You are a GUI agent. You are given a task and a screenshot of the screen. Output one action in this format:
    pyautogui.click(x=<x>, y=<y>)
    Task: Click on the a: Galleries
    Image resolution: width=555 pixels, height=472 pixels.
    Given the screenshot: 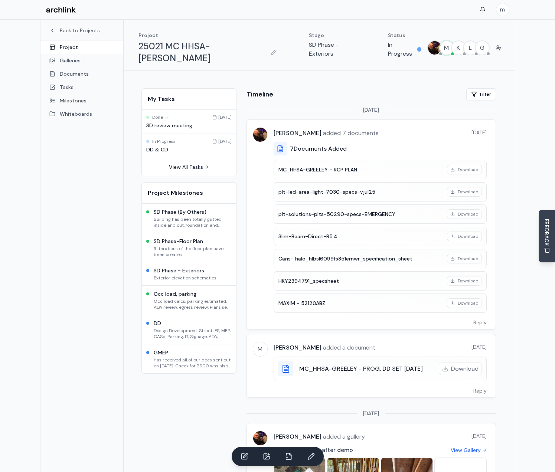 What is the action you would take?
    pyautogui.click(x=82, y=60)
    